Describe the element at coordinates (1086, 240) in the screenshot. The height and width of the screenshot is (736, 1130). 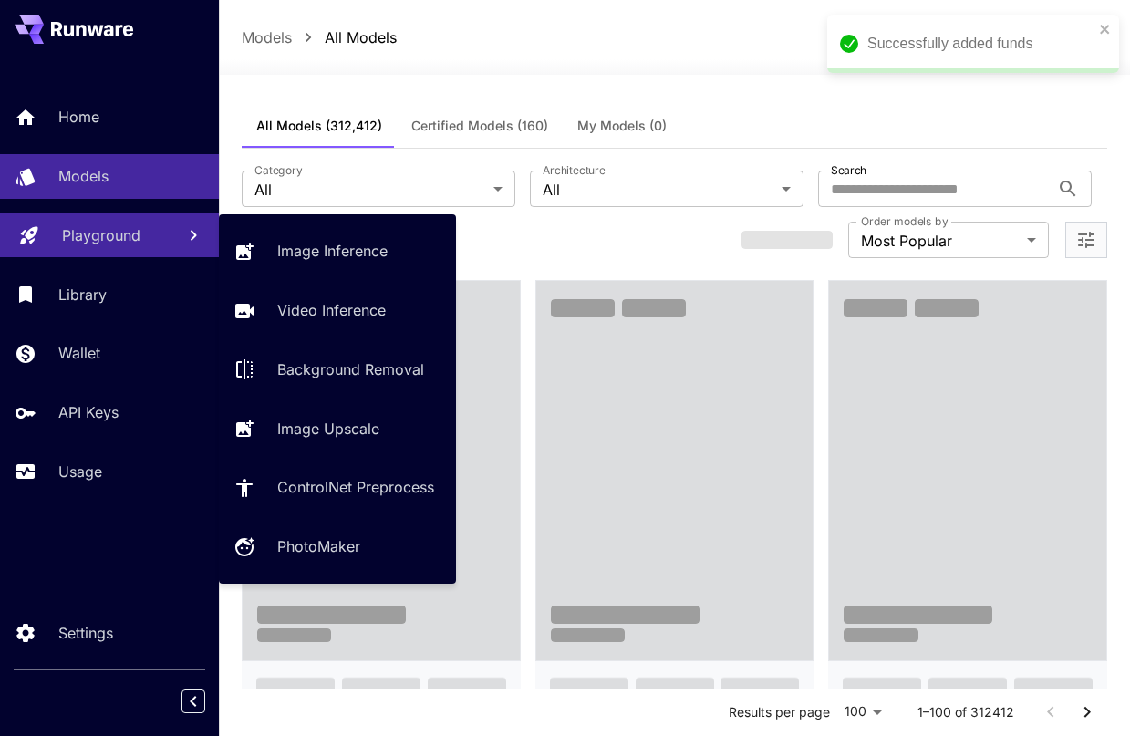
I see `button: Open more filters` at that location.